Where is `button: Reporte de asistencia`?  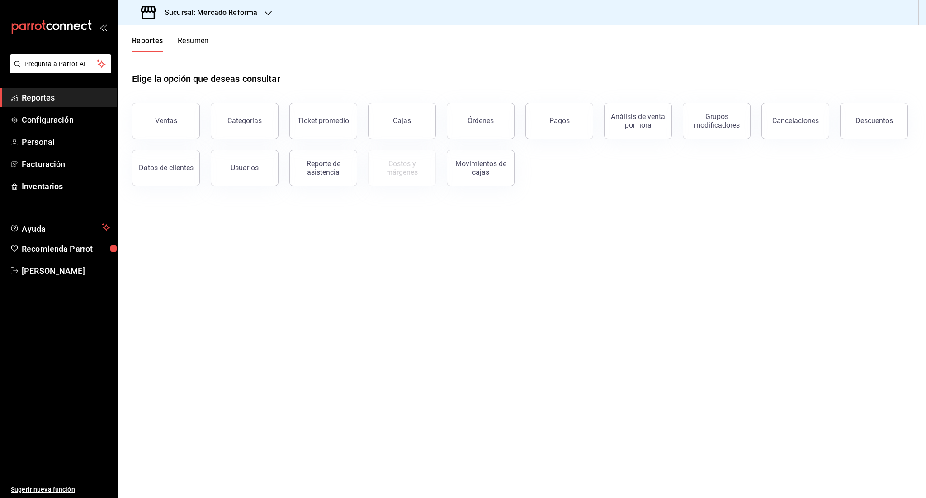
button: Reporte de asistencia is located at coordinates (323, 168).